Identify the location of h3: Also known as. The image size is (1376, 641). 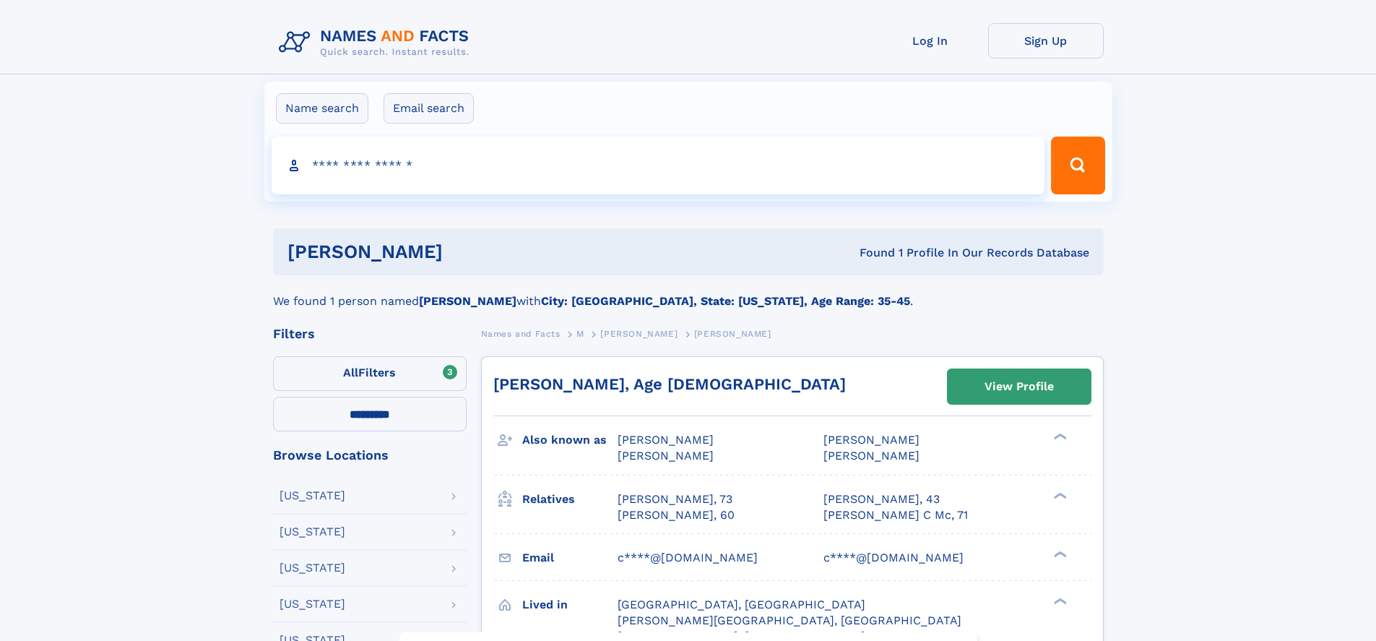
(570, 440).